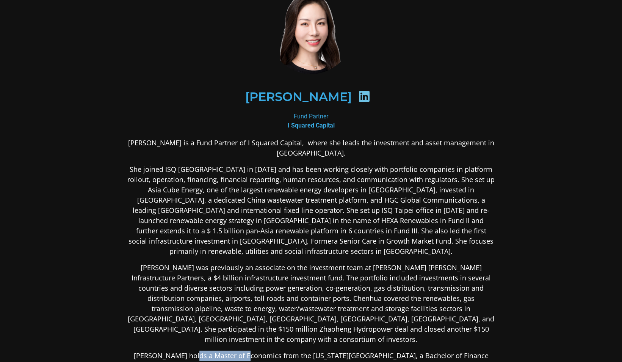 Image resolution: width=622 pixels, height=362 pixels. Describe the element at coordinates (311, 121) in the screenshot. I see `div: Fund Partner` at that location.